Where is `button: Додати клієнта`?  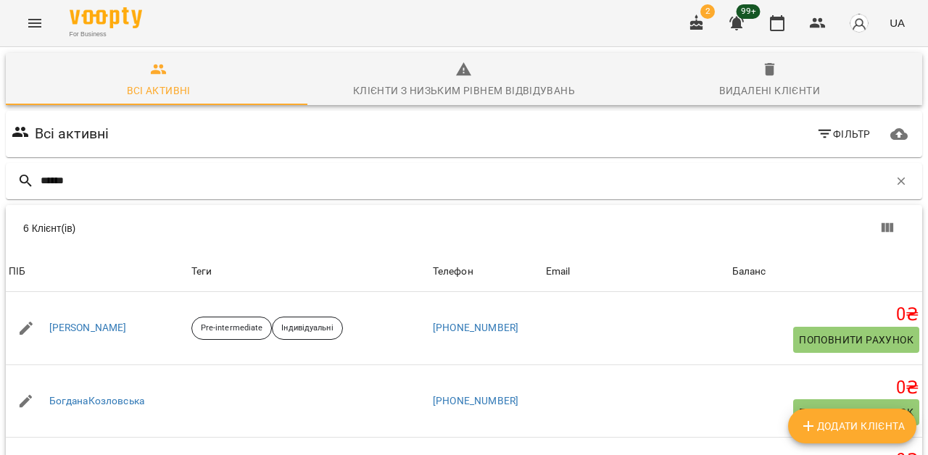 button: Додати клієнта is located at coordinates (851, 426).